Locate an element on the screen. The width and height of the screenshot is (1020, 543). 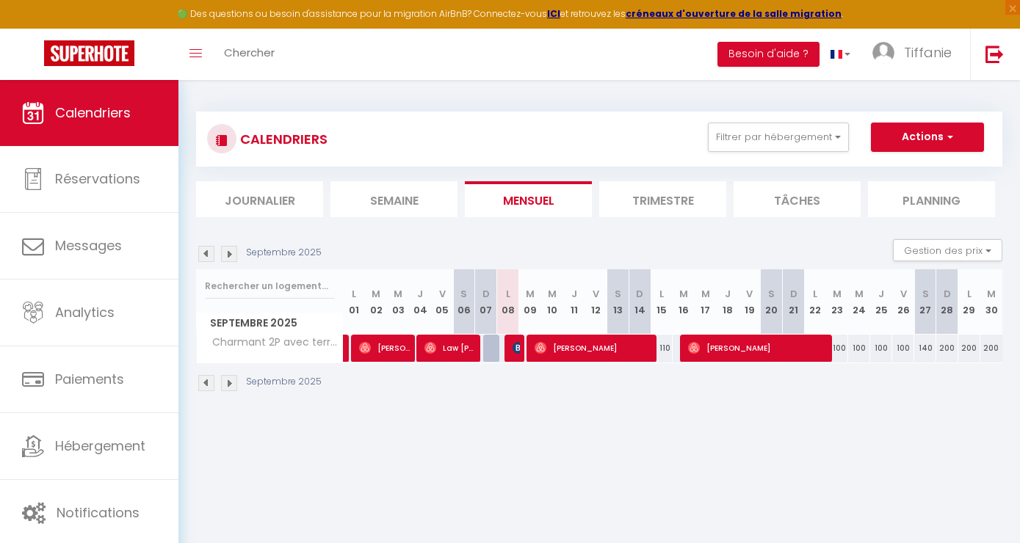
th: 29 is located at coordinates (969, 302).